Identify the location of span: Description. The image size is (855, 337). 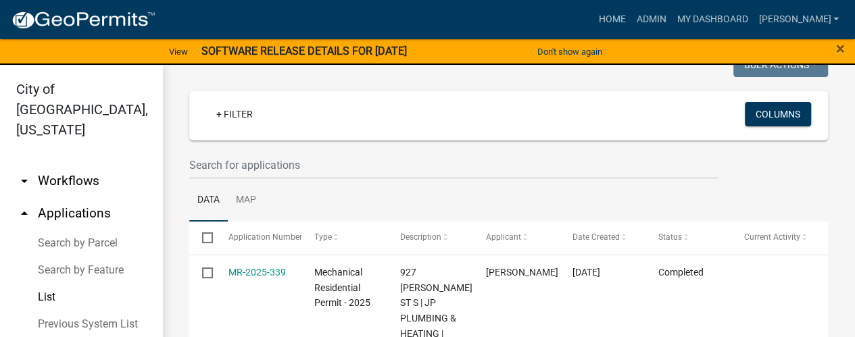
(420, 237).